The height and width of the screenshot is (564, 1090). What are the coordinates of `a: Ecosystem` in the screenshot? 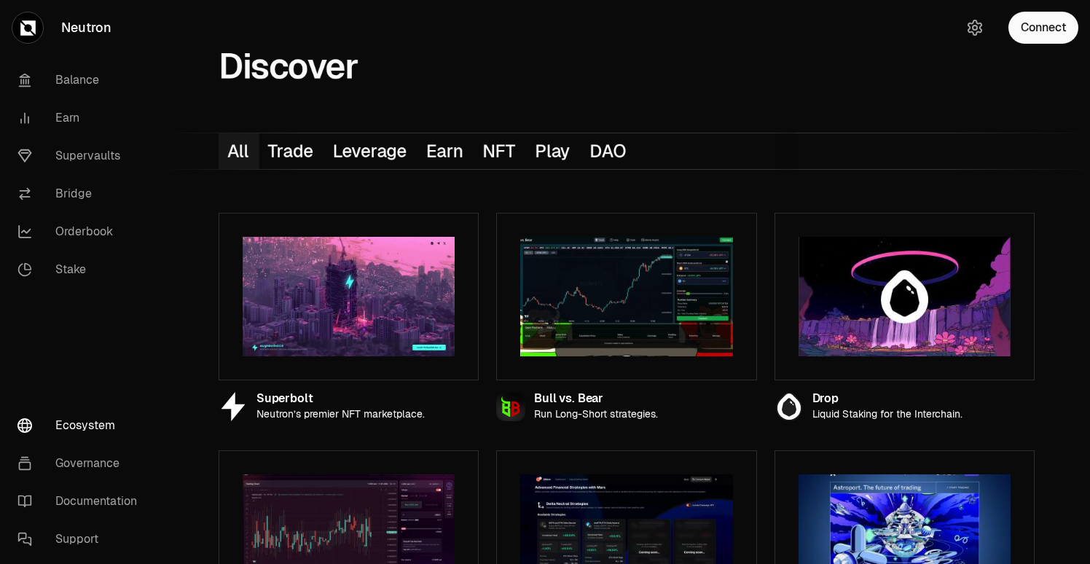 It's located at (82, 425).